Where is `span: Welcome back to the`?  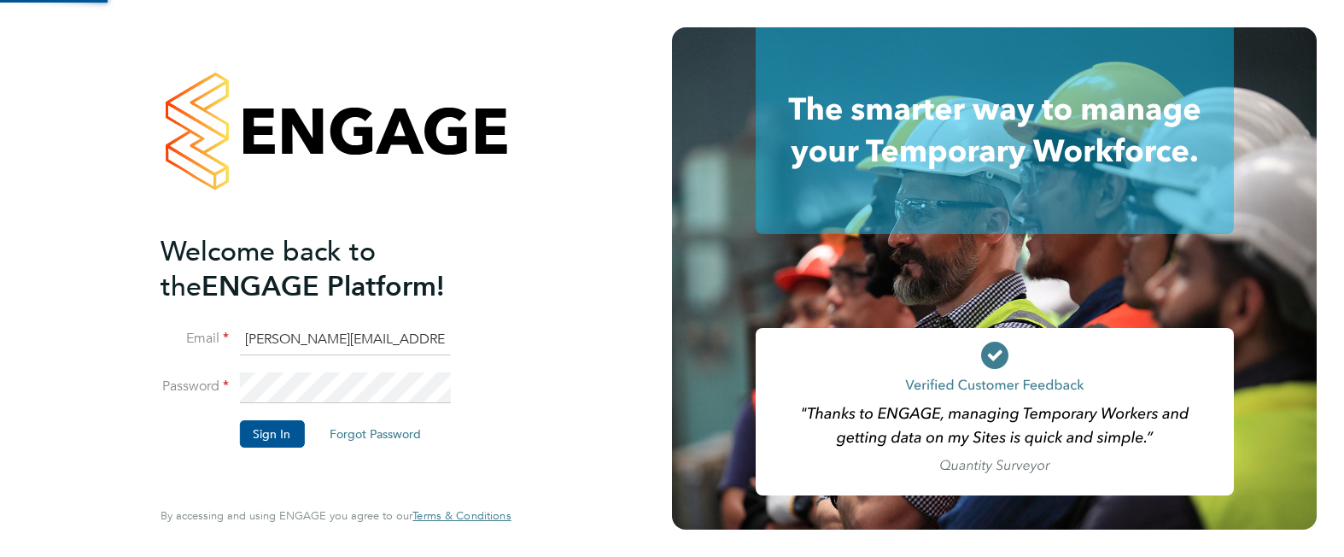
span: Welcome back to the is located at coordinates (268, 269).